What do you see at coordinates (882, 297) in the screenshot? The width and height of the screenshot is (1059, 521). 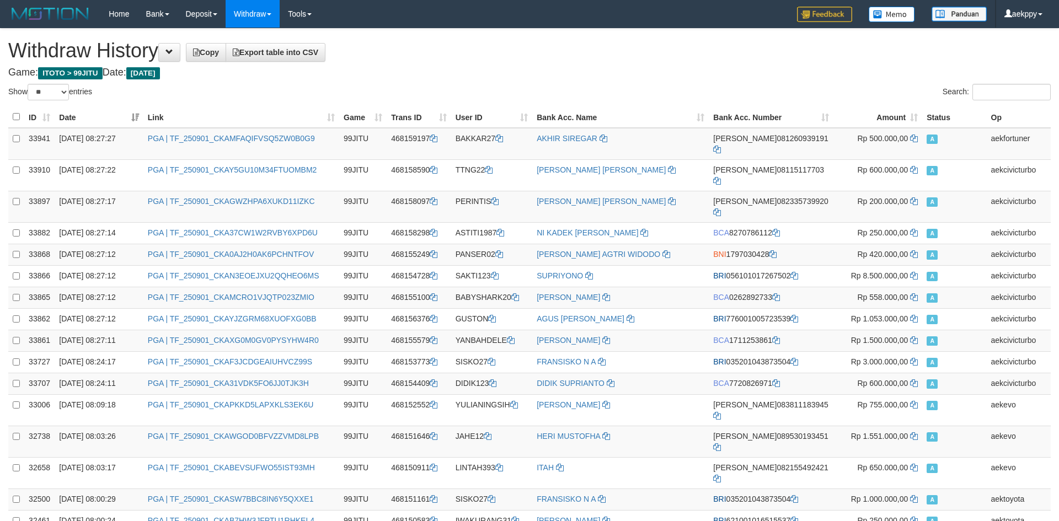 I see `span: Rp 558.000,00` at bounding box center [882, 297].